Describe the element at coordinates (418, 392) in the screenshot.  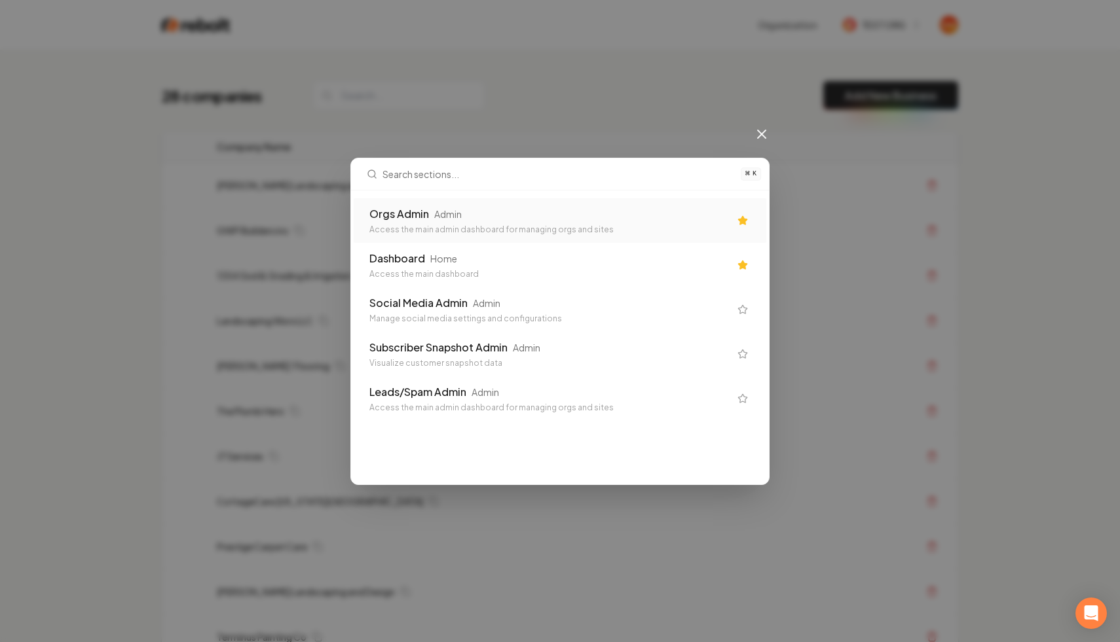
I see `div: Leads/Spam Admin` at that location.